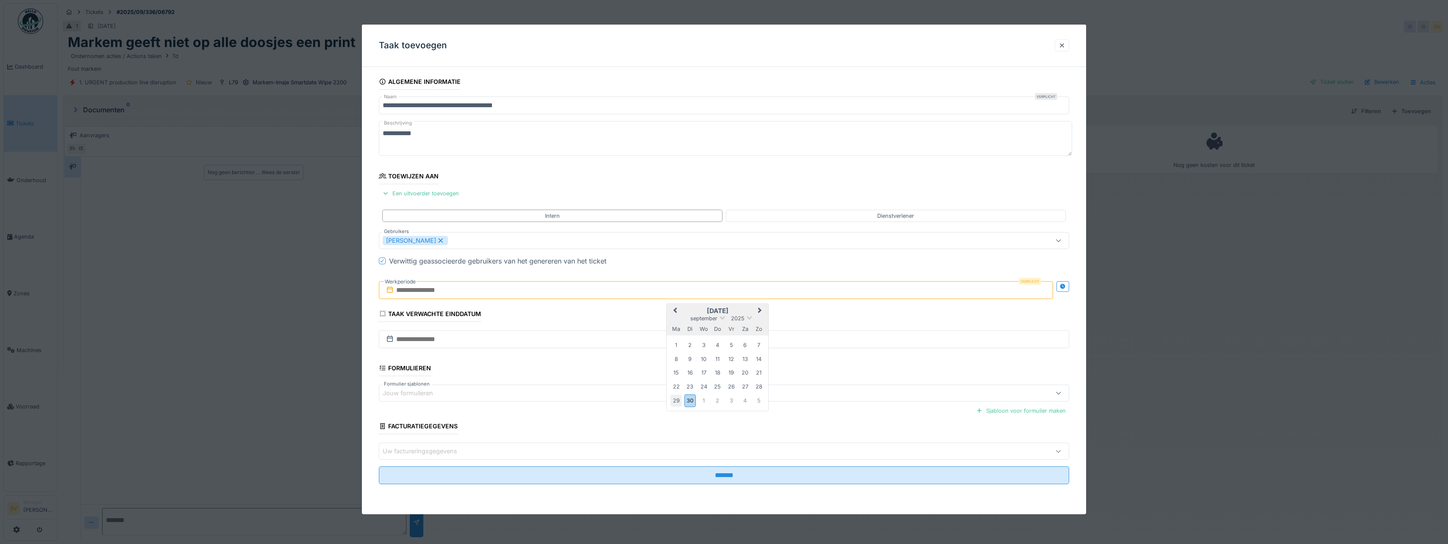 The image size is (1448, 544). Describe the element at coordinates (718, 373) in the screenshot. I see `div: Choose donderdag 18 september 2025` at that location.